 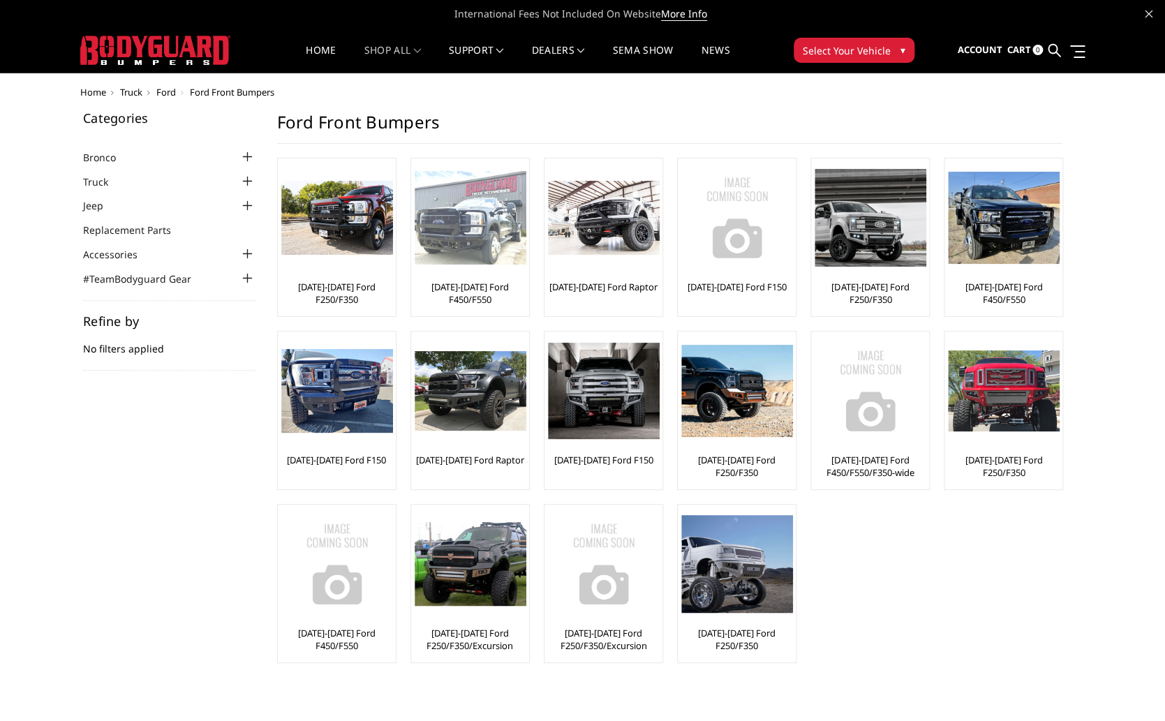 I want to click on span: 0, so click(x=1037, y=50).